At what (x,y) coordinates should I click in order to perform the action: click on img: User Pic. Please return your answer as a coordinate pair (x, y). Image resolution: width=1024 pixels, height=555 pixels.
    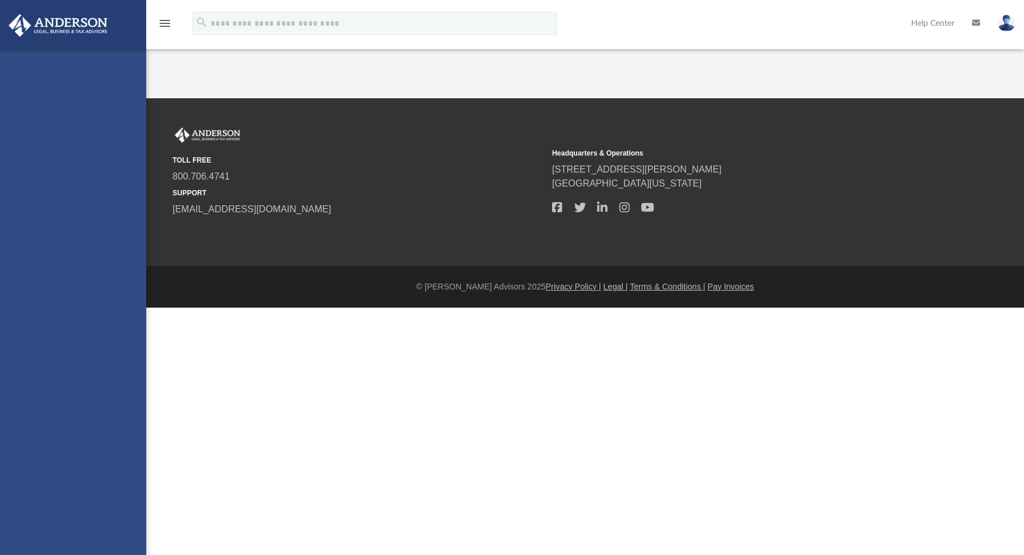
    Looking at the image, I should click on (1006, 23).